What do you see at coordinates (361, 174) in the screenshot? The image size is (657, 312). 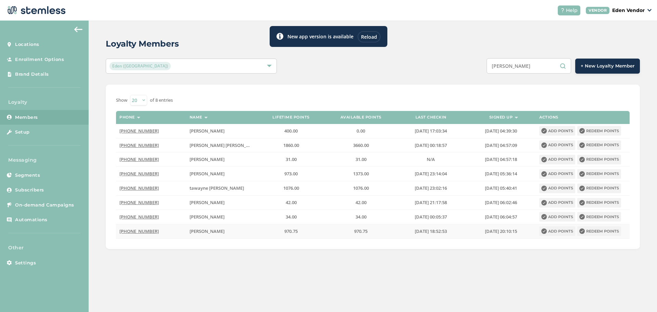 I see `label: 1373.00` at bounding box center [361, 174].